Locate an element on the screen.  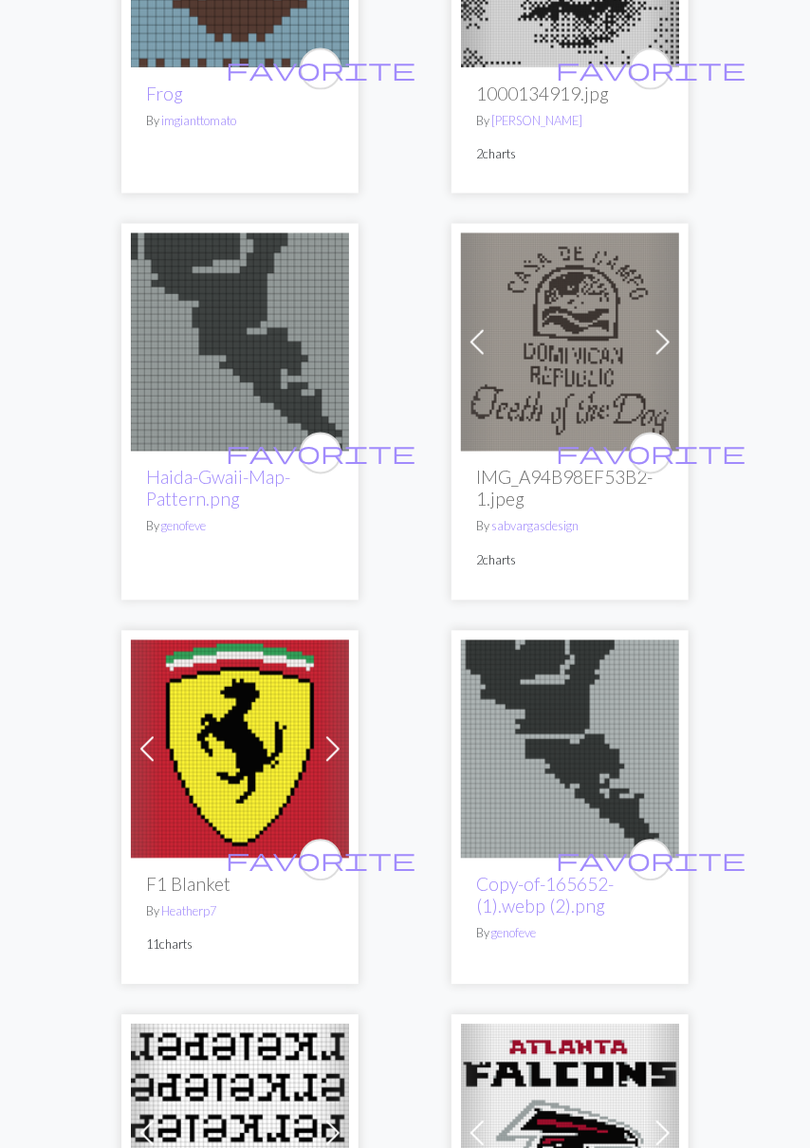
a: IMG_A94B98EF53B2-1.jpeg is located at coordinates (570, 340).